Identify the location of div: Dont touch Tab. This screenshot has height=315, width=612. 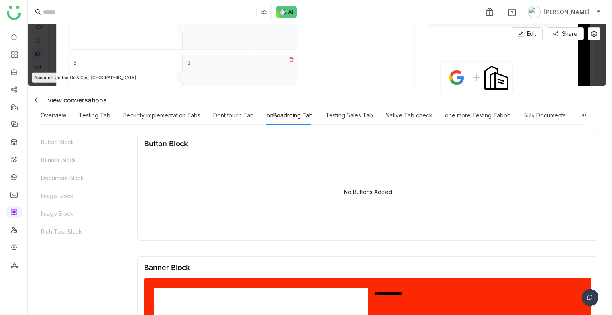
(233, 115).